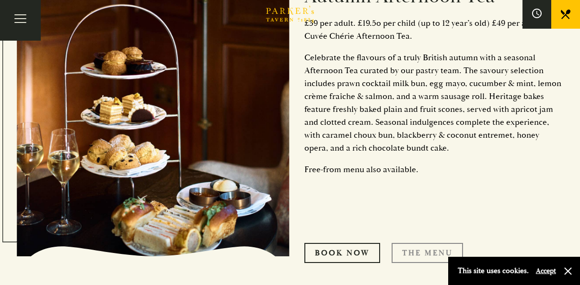 Image resolution: width=580 pixels, height=285 pixels. I want to click on button: Accept, so click(546, 271).